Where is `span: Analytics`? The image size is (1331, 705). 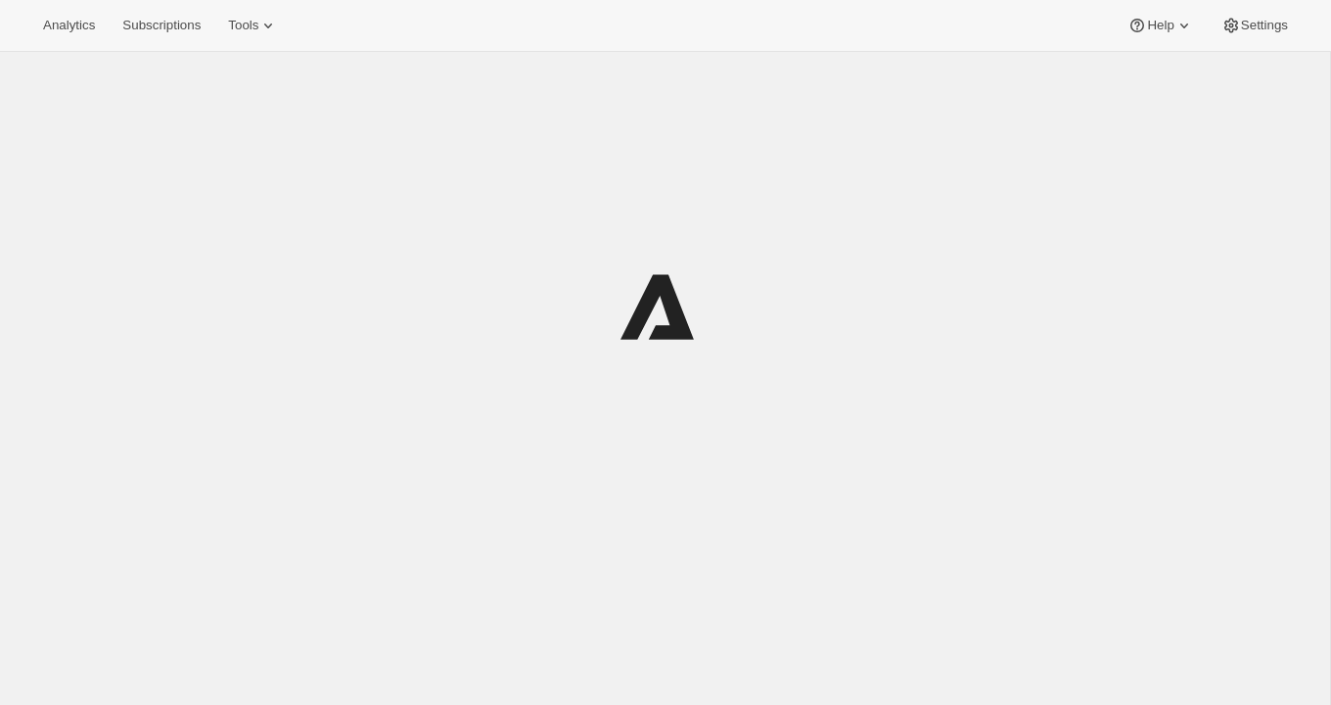
span: Analytics is located at coordinates (68, 25).